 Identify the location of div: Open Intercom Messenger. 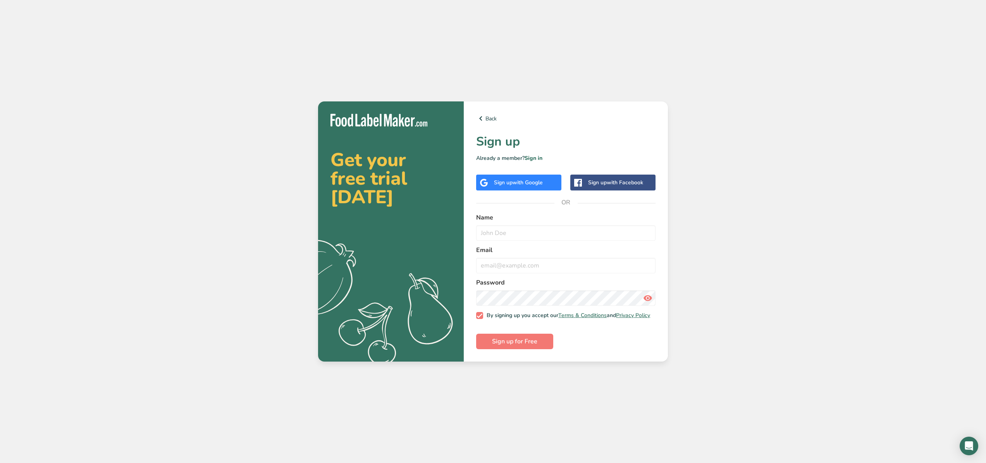
(969, 446).